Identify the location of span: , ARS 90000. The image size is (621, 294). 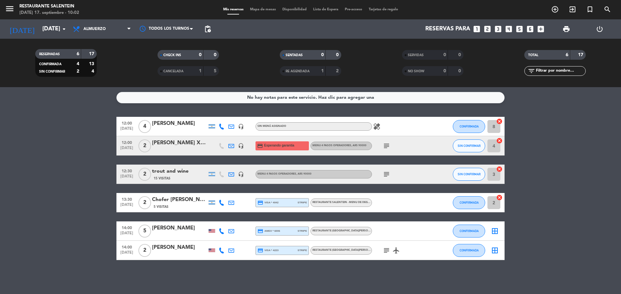
(304, 174).